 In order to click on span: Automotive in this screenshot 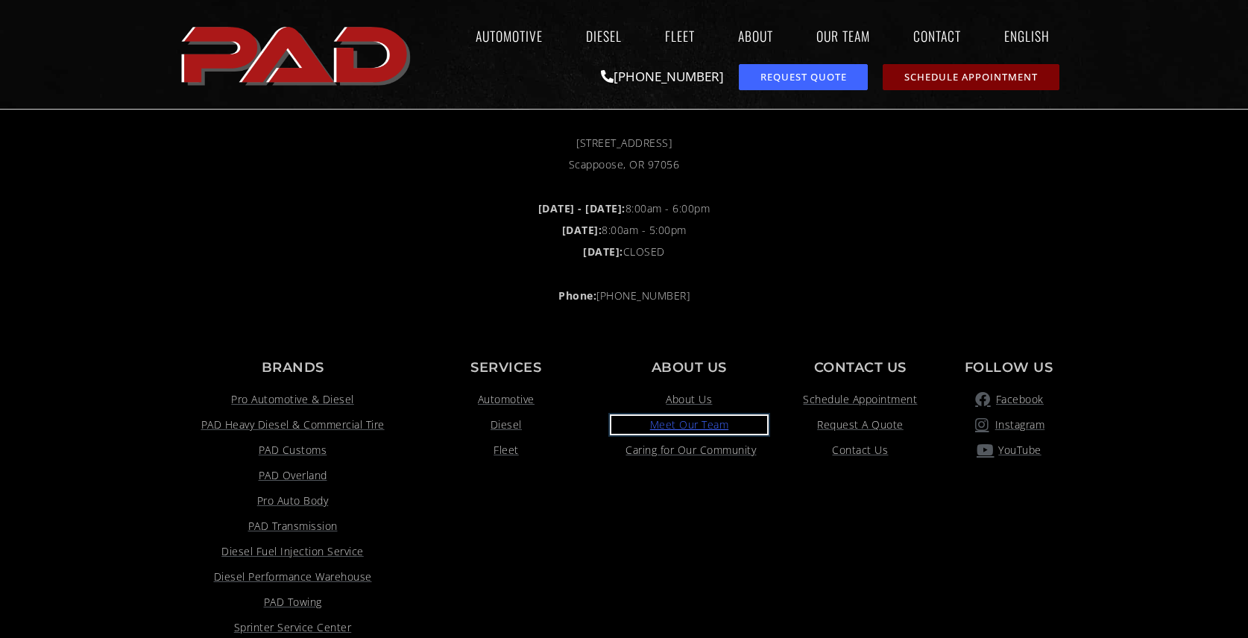, I will do `click(506, 400)`.